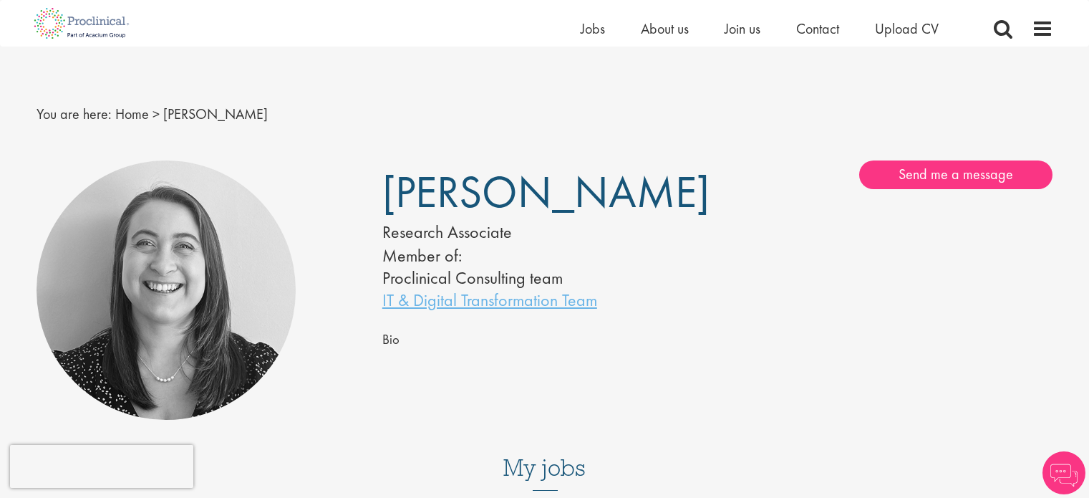 The width and height of the screenshot is (1089, 498). What do you see at coordinates (665, 29) in the screenshot?
I see `a: About us` at bounding box center [665, 29].